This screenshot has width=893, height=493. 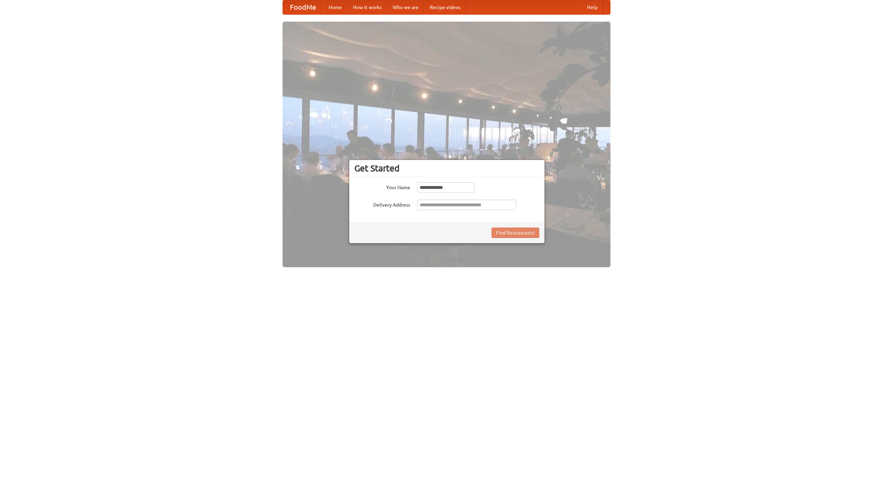 What do you see at coordinates (405, 7) in the screenshot?
I see `a: Who we are` at bounding box center [405, 7].